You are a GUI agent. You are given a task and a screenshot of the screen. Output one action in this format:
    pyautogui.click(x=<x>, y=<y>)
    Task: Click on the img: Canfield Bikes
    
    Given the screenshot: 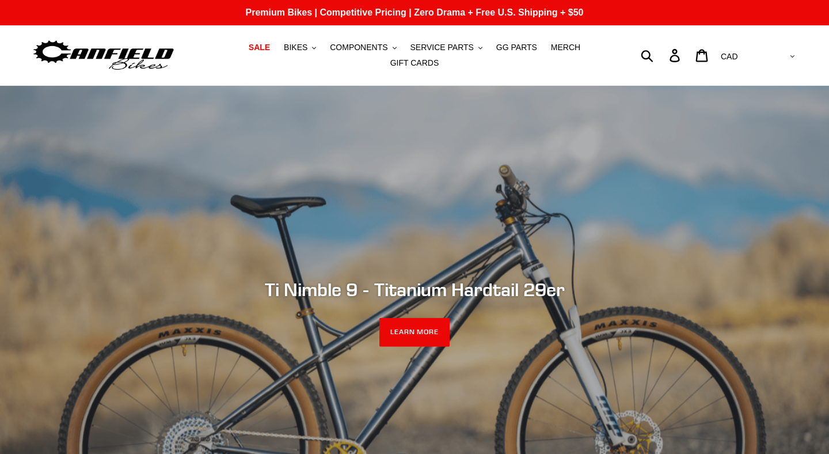 What is the action you would take?
    pyautogui.click(x=104, y=55)
    